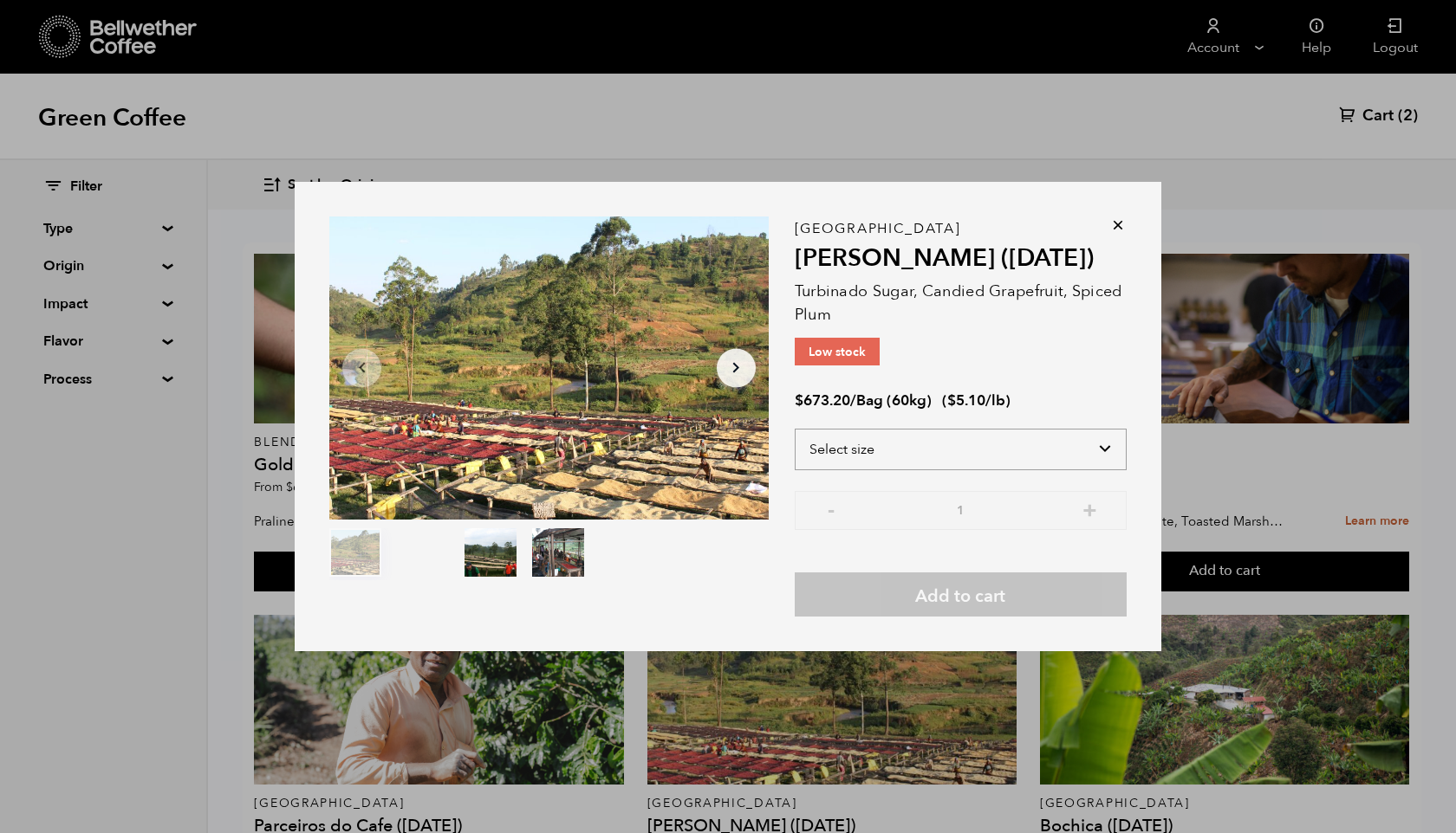  I want to click on p: Low stock, so click(837, 351).